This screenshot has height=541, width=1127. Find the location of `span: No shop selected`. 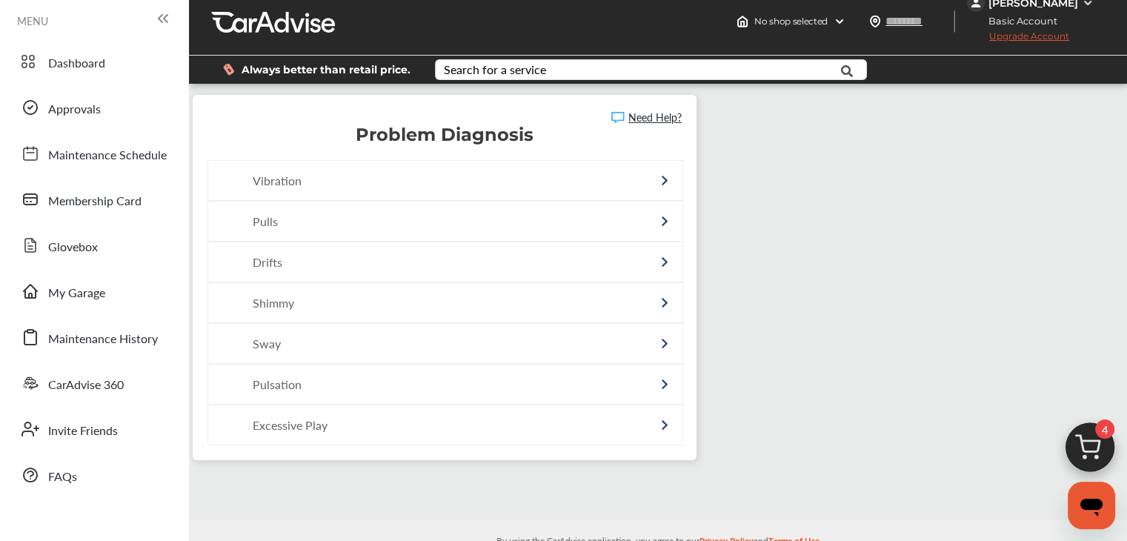

span: No shop selected is located at coordinates (790, 21).